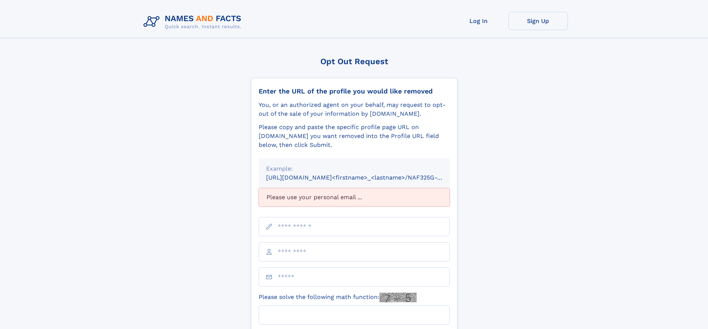 This screenshot has height=329, width=708. Describe the element at coordinates (478, 21) in the screenshot. I see `a: Log In` at that location.